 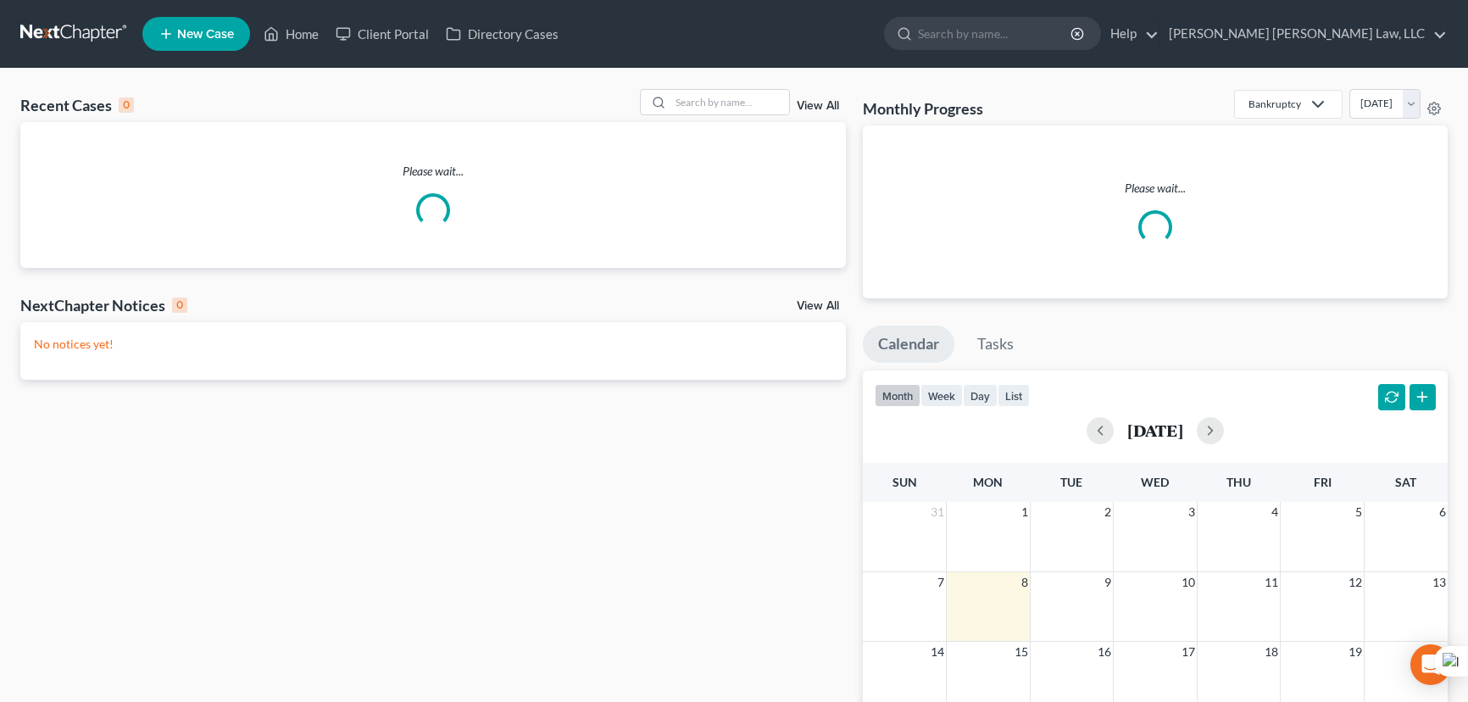 I want to click on span: New Case, so click(x=205, y=34).